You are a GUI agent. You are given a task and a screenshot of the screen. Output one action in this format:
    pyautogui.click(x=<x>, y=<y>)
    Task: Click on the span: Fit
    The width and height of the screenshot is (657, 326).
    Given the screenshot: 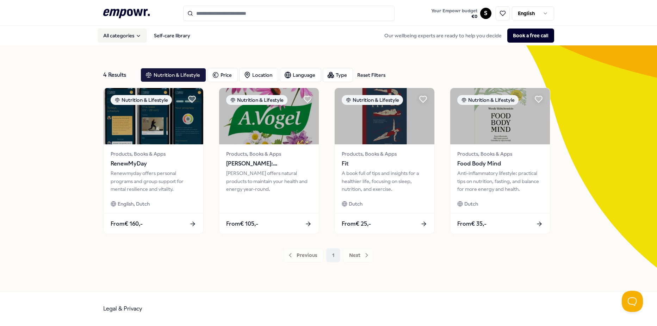 What is the action you would take?
    pyautogui.click(x=385, y=164)
    